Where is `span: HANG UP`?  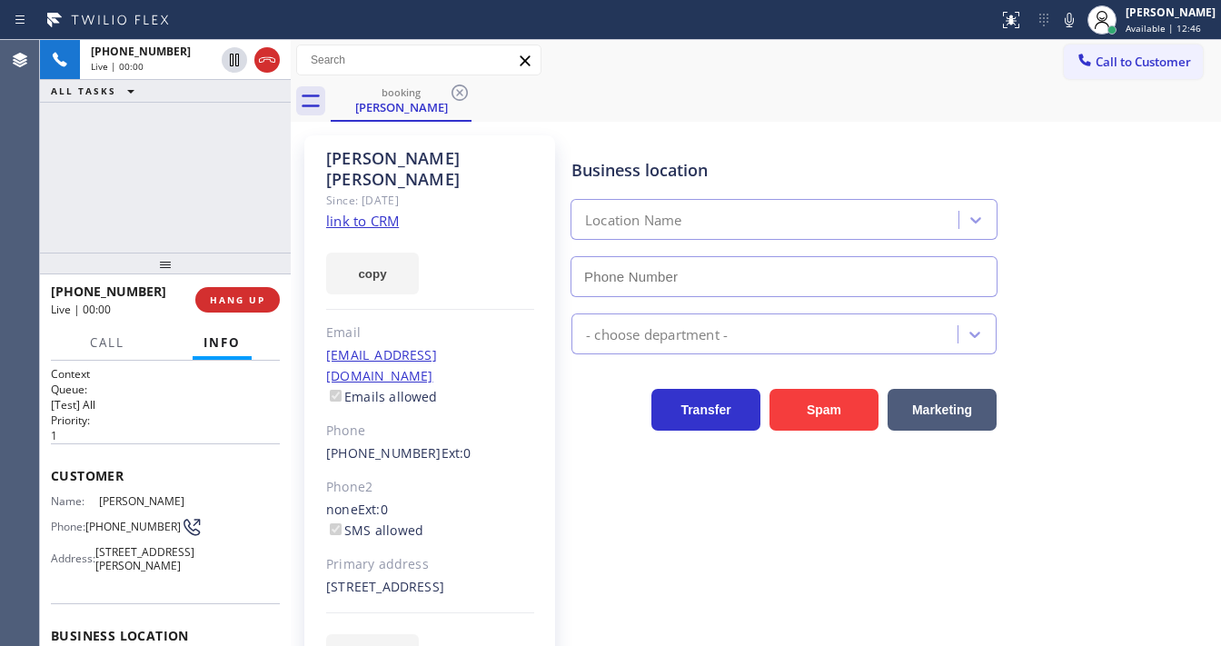 span: HANG UP is located at coordinates (237, 300).